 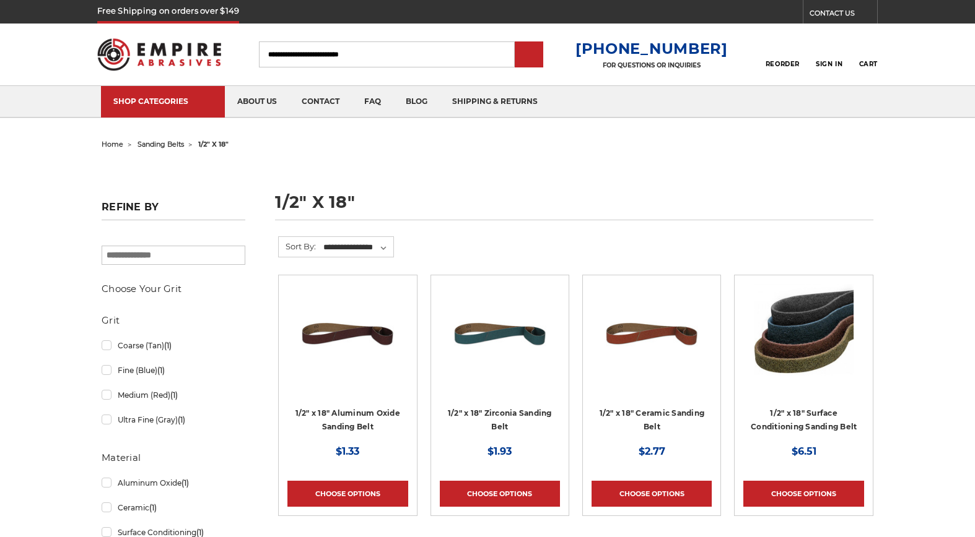 I want to click on a: Coarse (Tan)(1), so click(x=173, y=346).